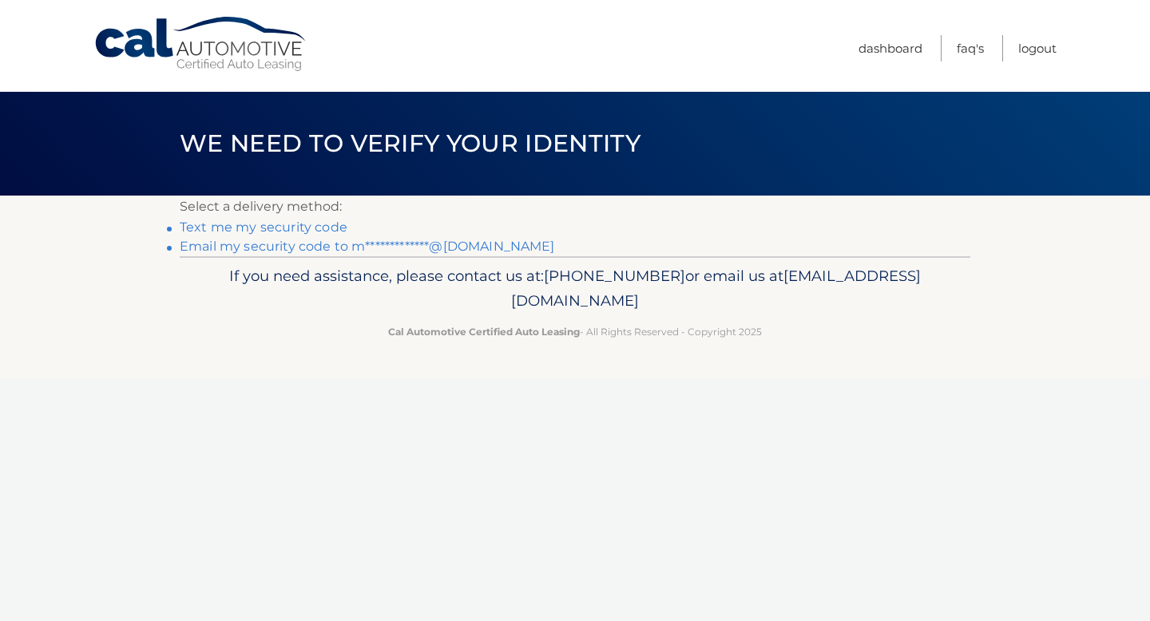 The width and height of the screenshot is (1150, 621). What do you see at coordinates (575, 207) in the screenshot?
I see `p: Select a delivery method:` at bounding box center [575, 207].